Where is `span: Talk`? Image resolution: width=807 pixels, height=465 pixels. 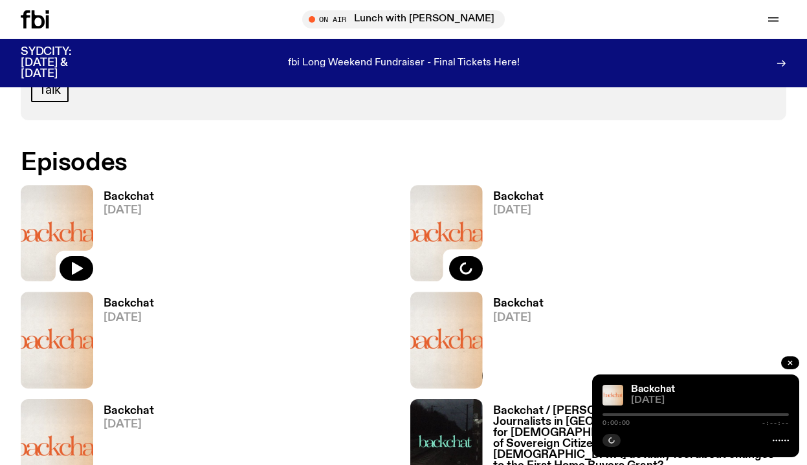 span: Talk is located at coordinates (50, 90).